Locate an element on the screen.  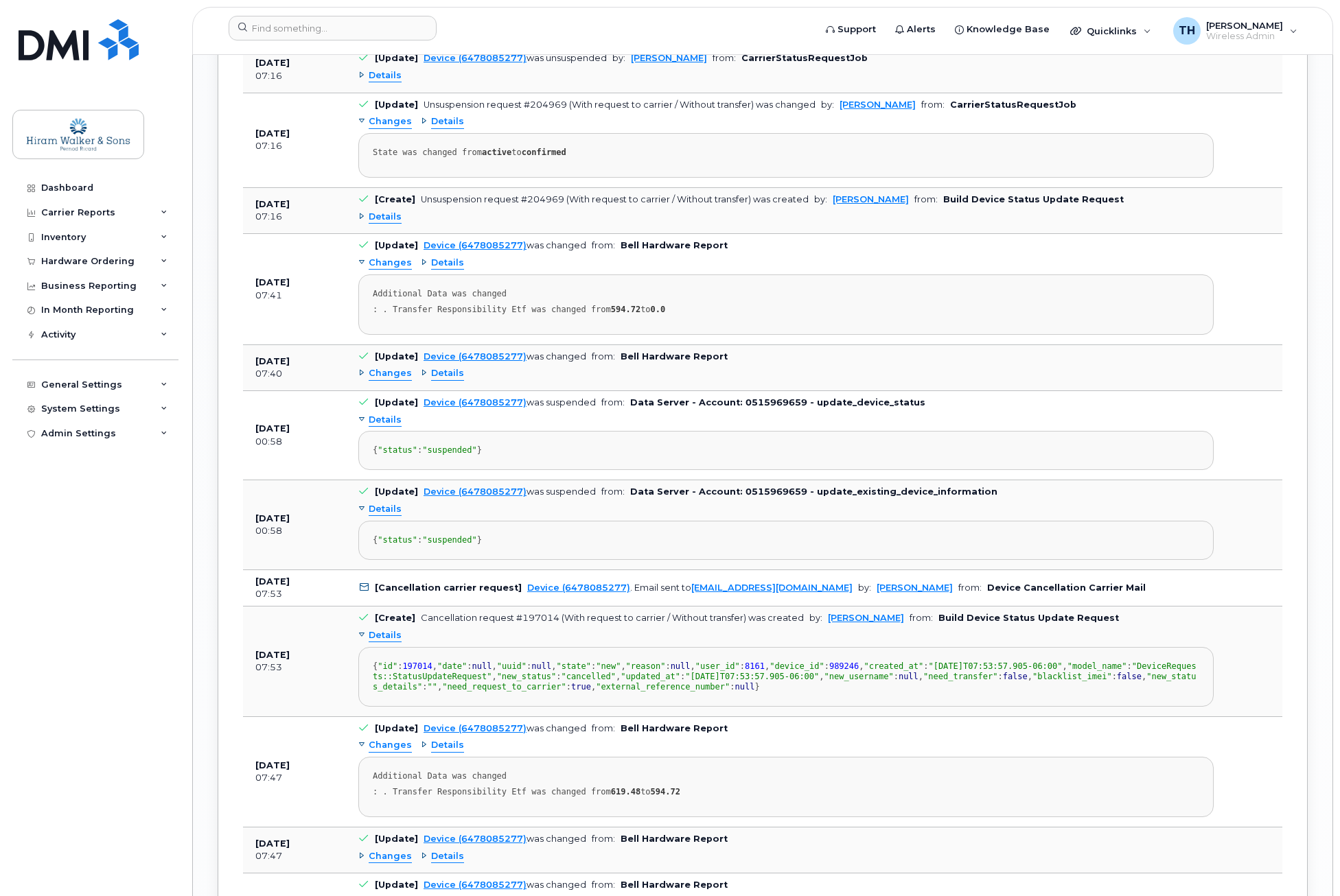
div: 07:16 is located at coordinates (294, 76).